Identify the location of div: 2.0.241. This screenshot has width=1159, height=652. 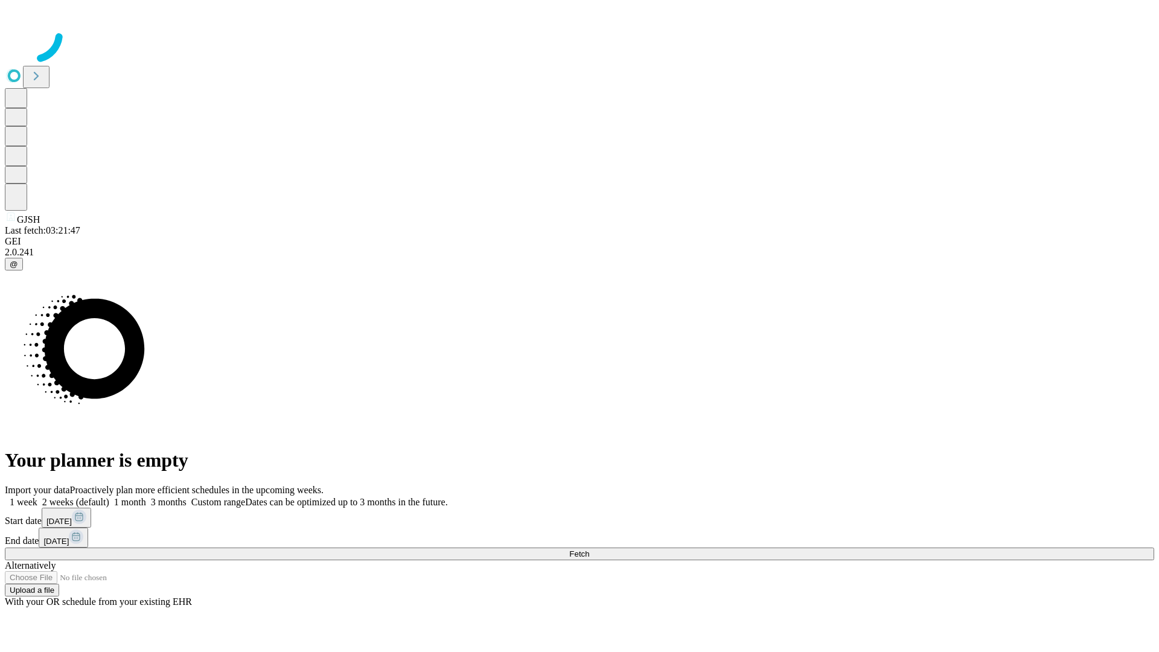
(579, 252).